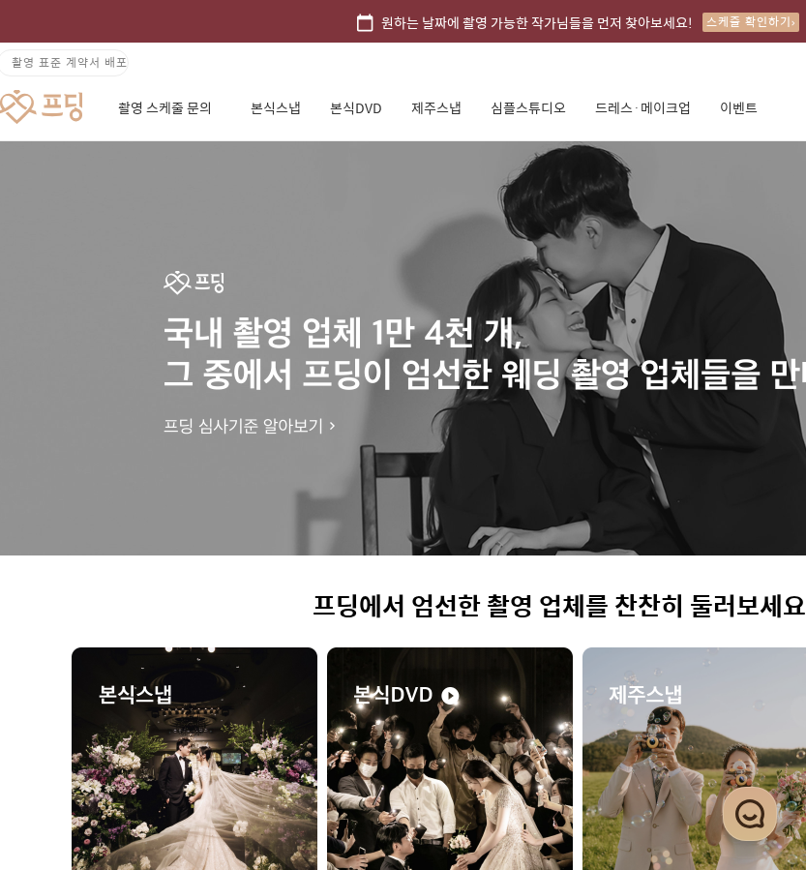 The image size is (806, 870). Describe the element at coordinates (169, 108) in the screenshot. I see `a: 촬영 스케줄 문의` at that location.